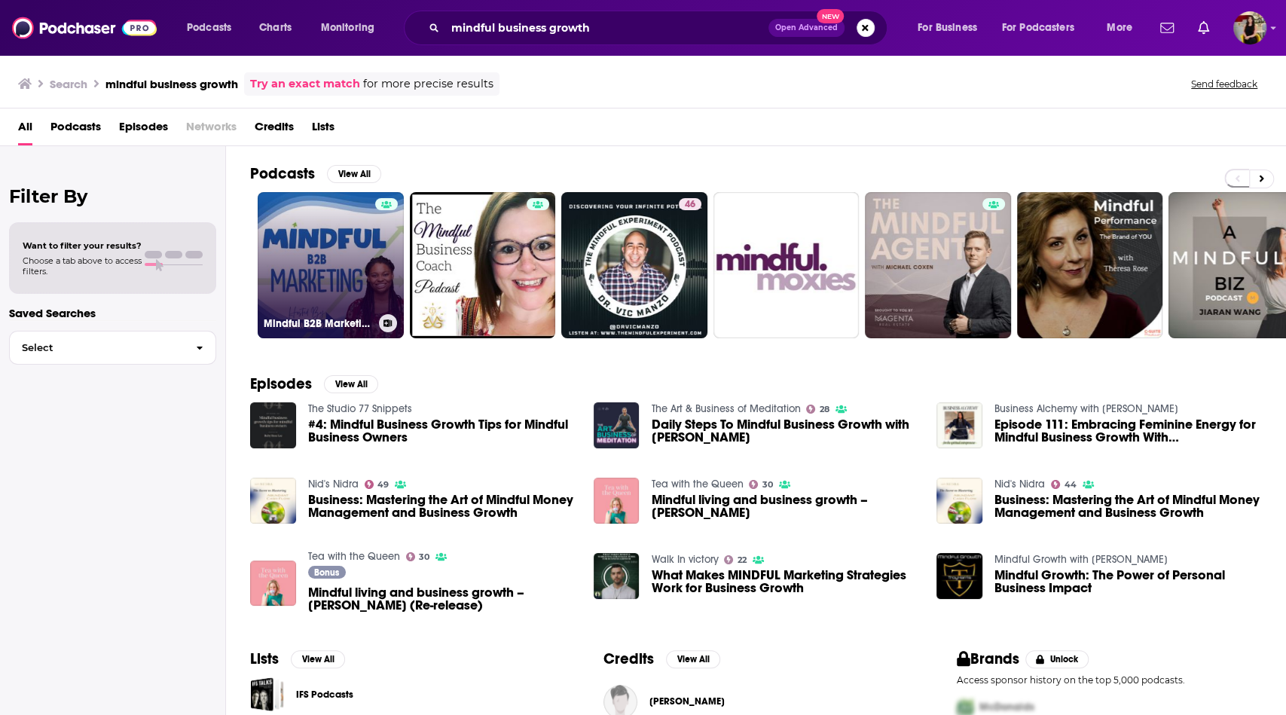  Describe the element at coordinates (690, 204) in the screenshot. I see `a: 46` at that location.